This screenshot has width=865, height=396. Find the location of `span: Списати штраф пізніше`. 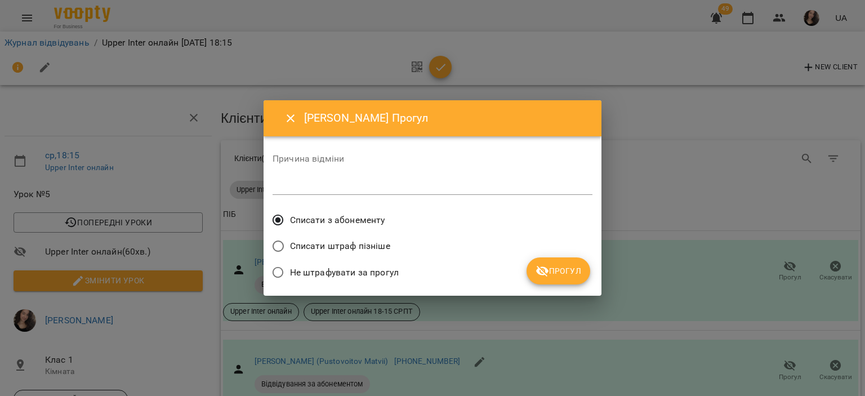

span: Списати штраф пізніше is located at coordinates (340, 246).